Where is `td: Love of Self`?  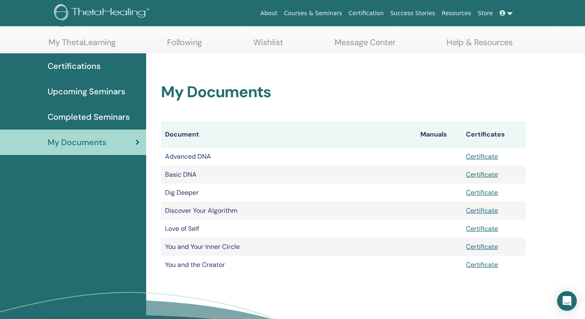 td: Love of Self is located at coordinates (289, 229).